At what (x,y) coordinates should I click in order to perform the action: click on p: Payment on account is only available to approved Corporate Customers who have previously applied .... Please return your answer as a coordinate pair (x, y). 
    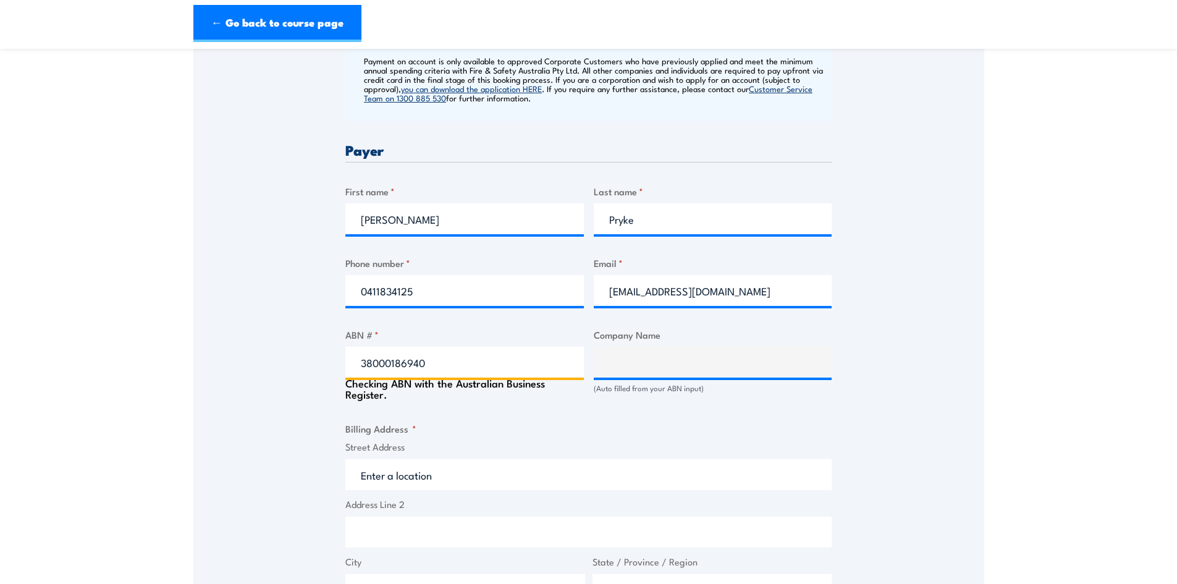
    Looking at the image, I should click on (596, 79).